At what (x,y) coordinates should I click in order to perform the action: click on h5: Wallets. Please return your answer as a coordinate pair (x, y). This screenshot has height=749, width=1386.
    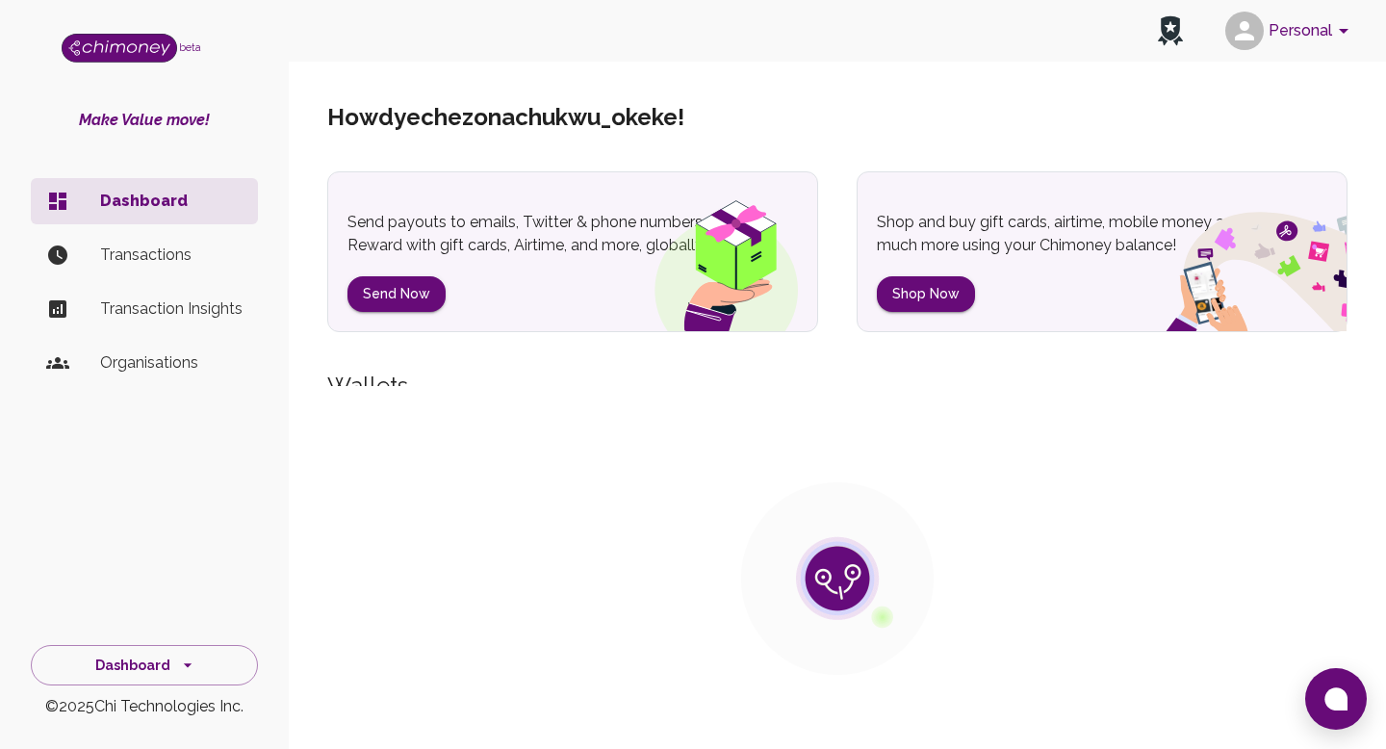
    Looking at the image, I should click on (838, 386).